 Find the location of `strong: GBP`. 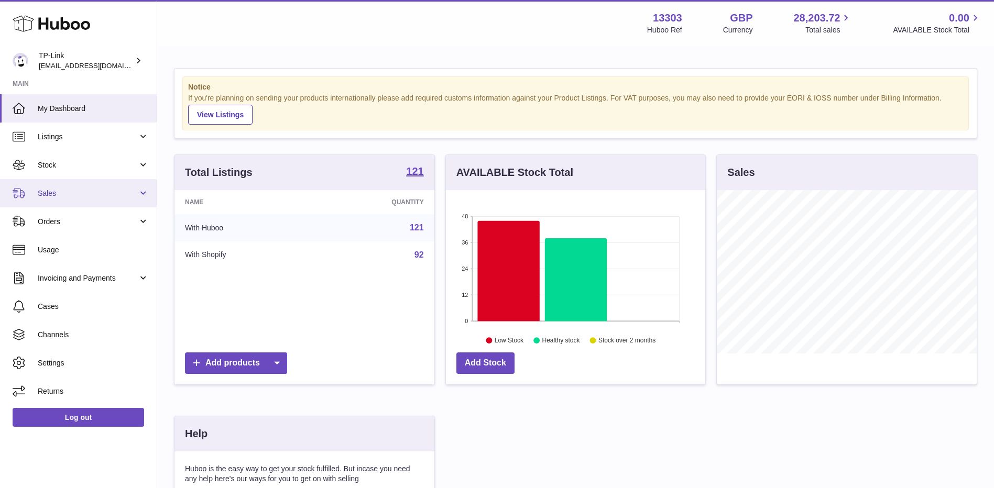

strong: GBP is located at coordinates (741, 18).